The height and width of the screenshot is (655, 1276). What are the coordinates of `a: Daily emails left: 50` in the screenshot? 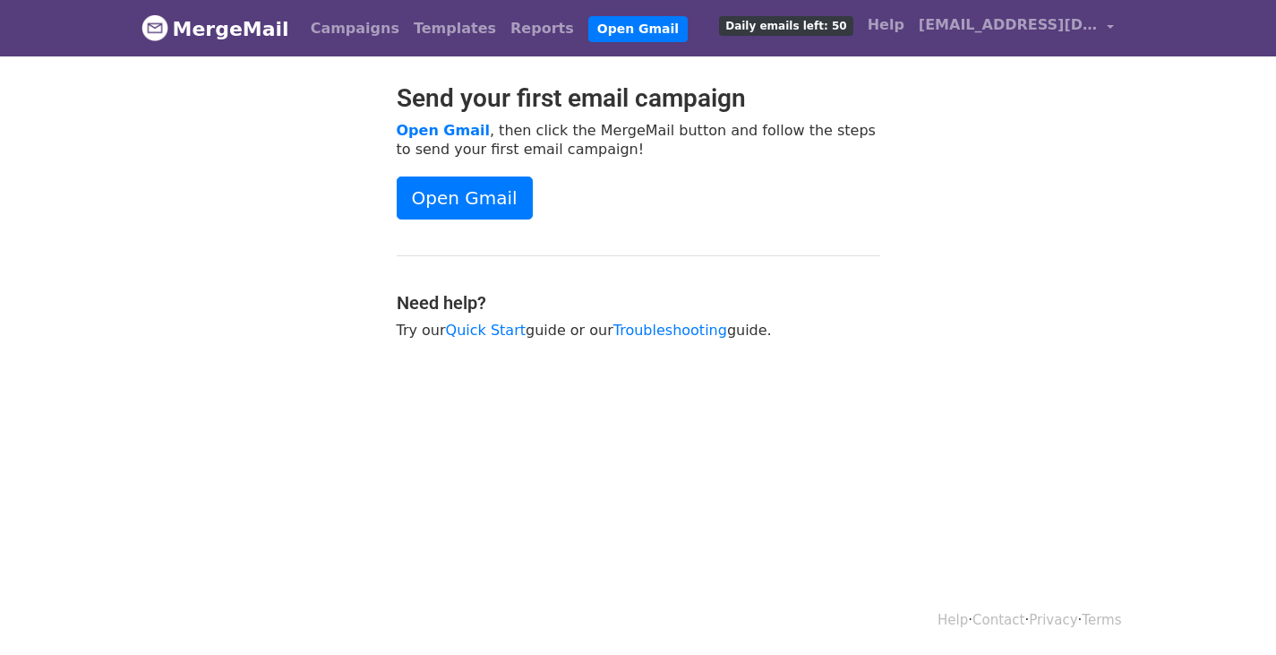 It's located at (786, 25).